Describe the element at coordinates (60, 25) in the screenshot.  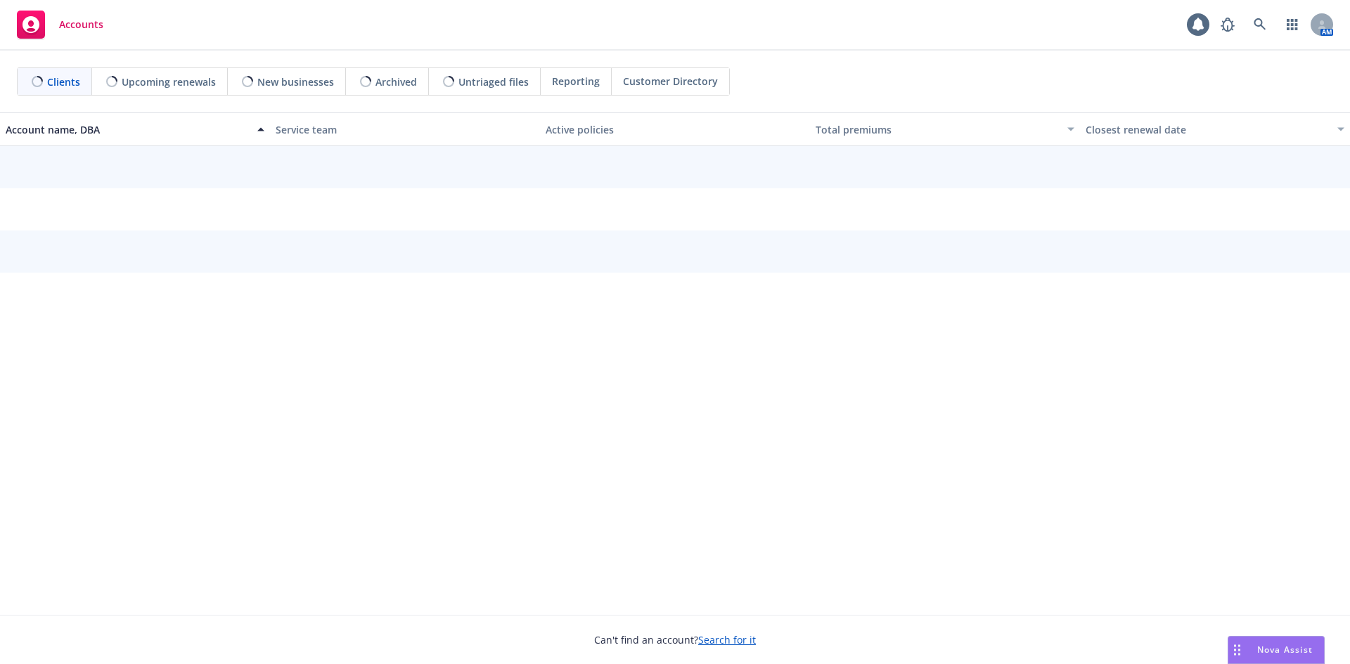
I see `a: Accounts` at that location.